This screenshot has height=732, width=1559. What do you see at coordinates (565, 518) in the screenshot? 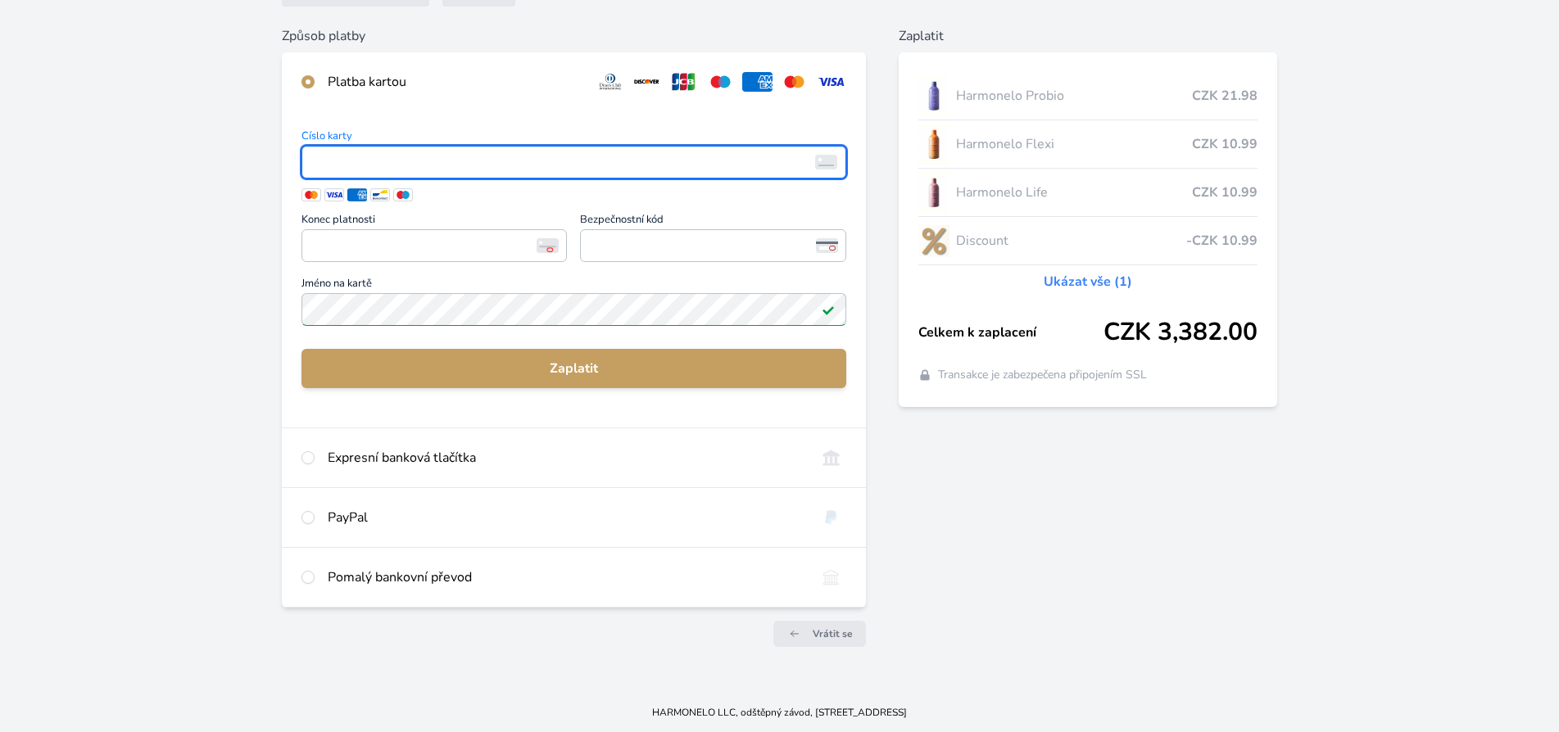
I see `div: PayPal` at bounding box center [565, 518].